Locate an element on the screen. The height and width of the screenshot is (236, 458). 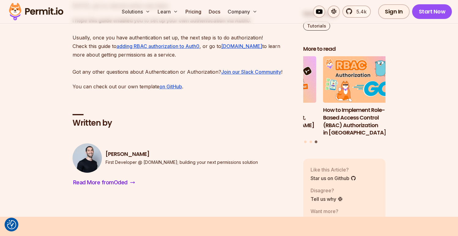
button: Go to slide 3 is located at coordinates (316, 142).